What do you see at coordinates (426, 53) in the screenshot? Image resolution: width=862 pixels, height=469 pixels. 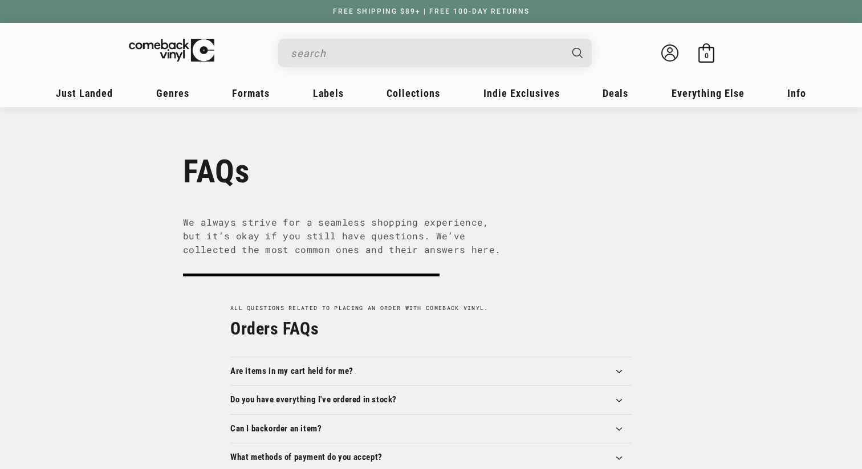 I see `input: search` at bounding box center [426, 53].